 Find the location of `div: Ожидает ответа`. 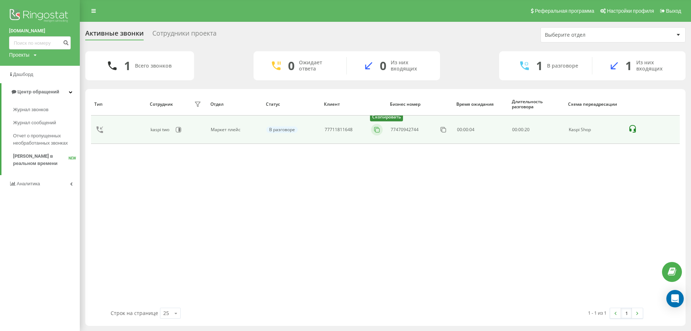

div: Ожидает ответа is located at coordinates (317, 66).